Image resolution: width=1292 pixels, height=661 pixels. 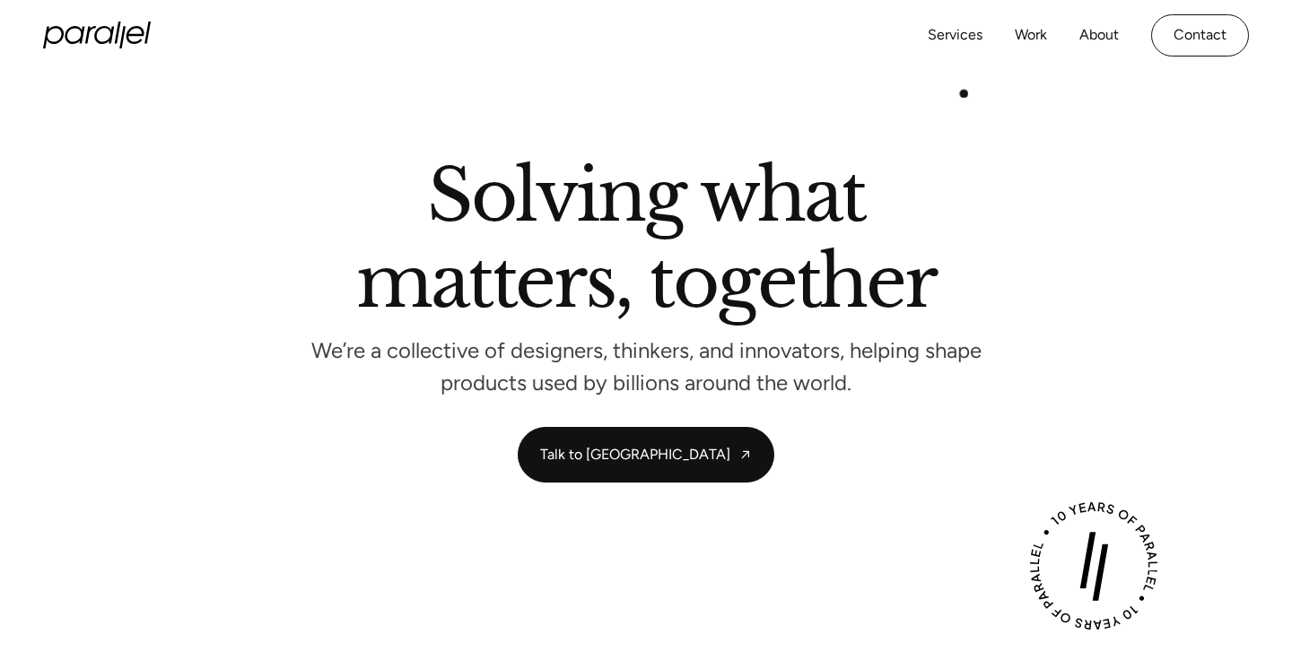 What do you see at coordinates (1199, 35) in the screenshot?
I see `a: Contact` at bounding box center [1199, 35].